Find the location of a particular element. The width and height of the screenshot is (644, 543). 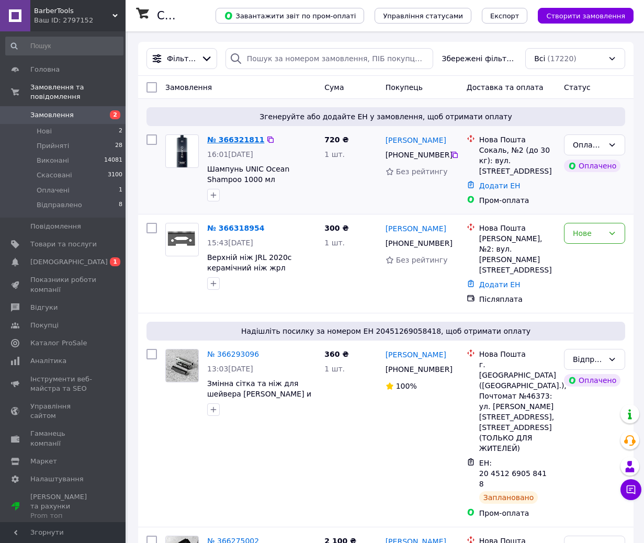

span: Управління статусами is located at coordinates (423, 16).